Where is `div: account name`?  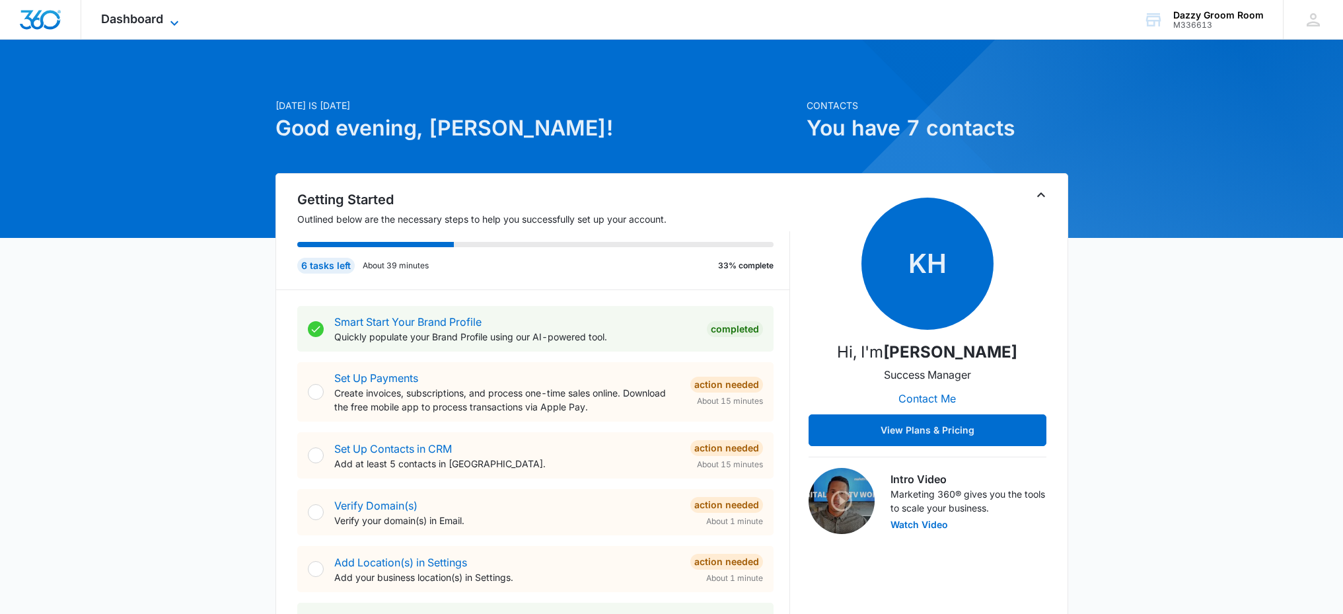
div: account name is located at coordinates (1218, 15).